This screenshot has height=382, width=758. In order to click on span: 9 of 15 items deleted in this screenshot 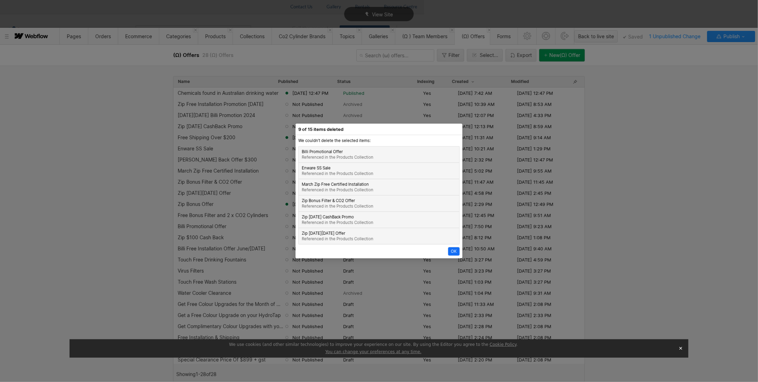, I will do `click(321, 129)`.